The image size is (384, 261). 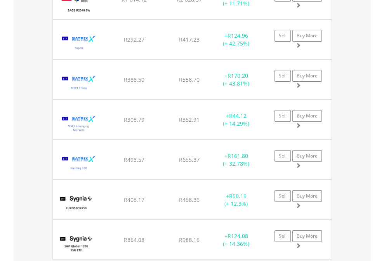 I want to click on span: R308.79, so click(x=134, y=119).